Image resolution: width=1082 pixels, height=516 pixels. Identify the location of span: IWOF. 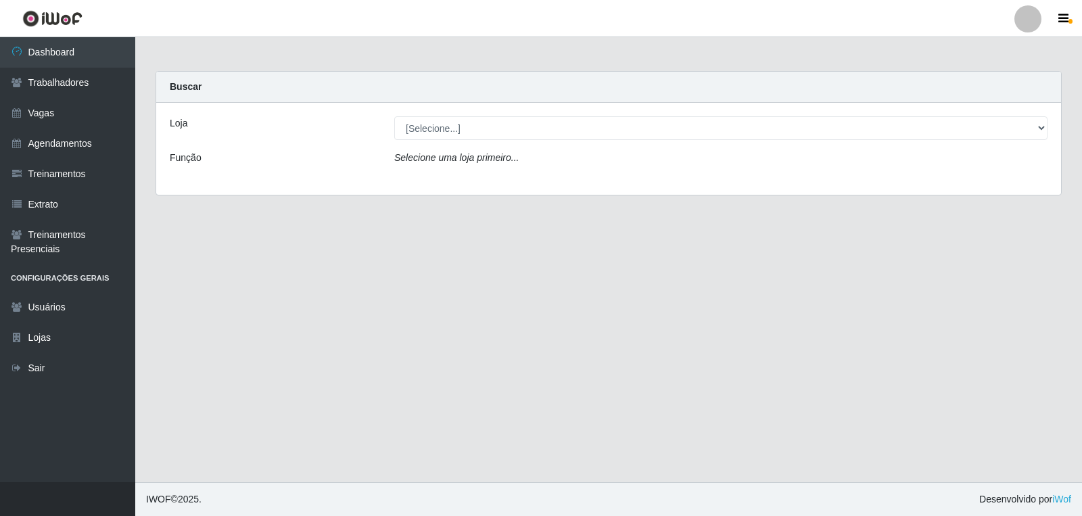
(158, 499).